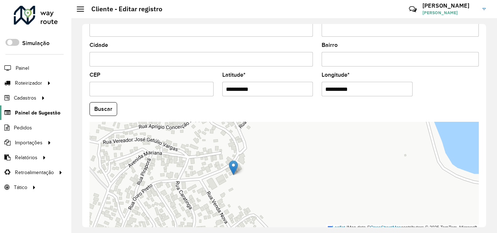 This screenshot has height=233, width=497. Describe the element at coordinates (335, 75) in the screenshot. I see `label: Longitude` at that location.